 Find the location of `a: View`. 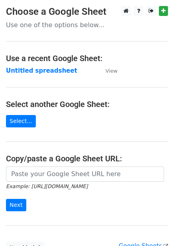

a: View is located at coordinates (108, 71).